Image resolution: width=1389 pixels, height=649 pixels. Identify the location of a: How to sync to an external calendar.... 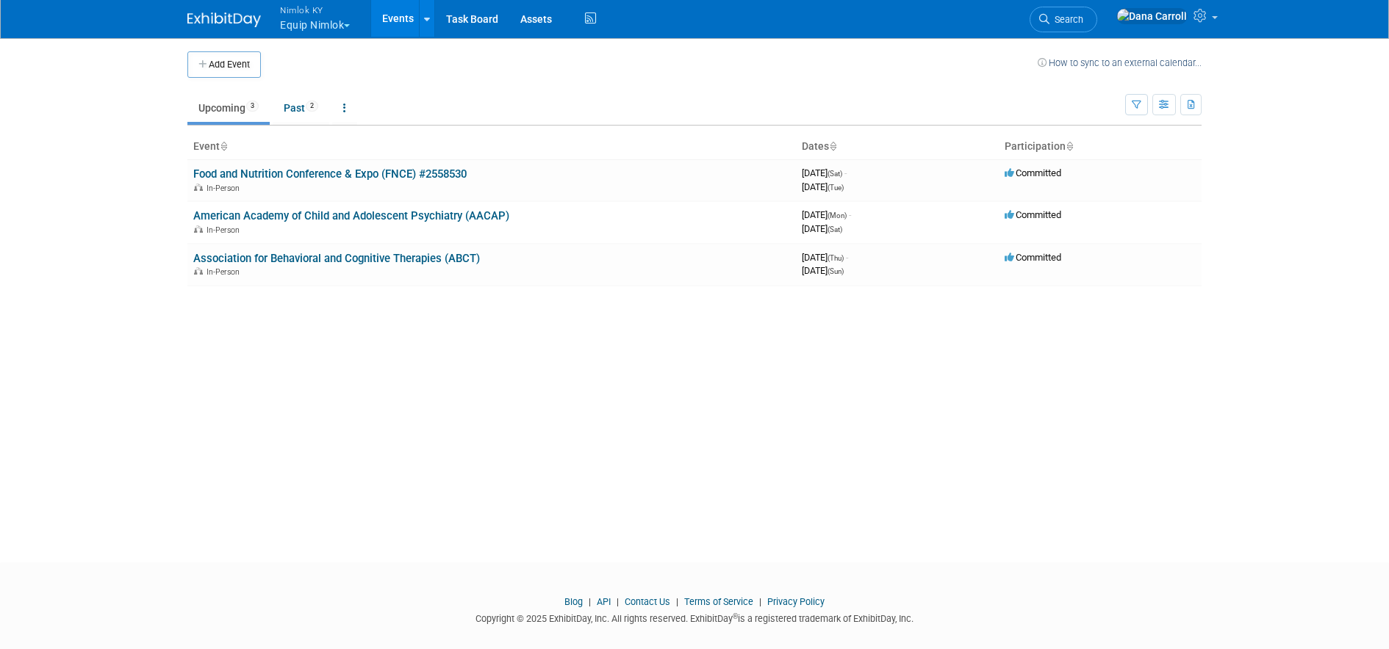
(1119, 62).